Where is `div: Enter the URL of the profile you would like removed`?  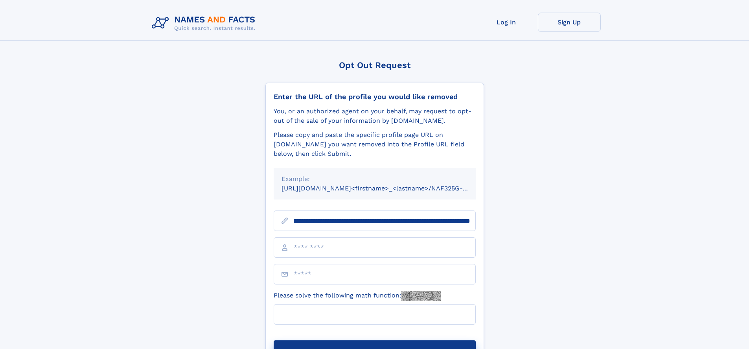 div: Enter the URL of the profile you would like removed is located at coordinates (375, 97).